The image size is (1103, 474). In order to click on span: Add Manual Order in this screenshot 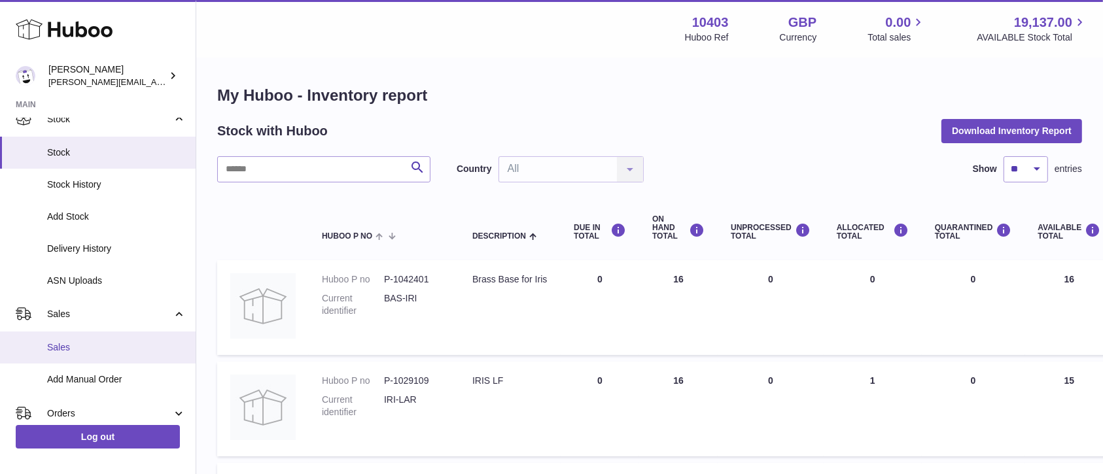, I will do `click(116, 379)`.